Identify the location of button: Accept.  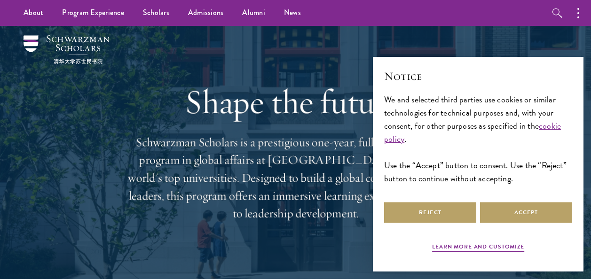
(526, 213).